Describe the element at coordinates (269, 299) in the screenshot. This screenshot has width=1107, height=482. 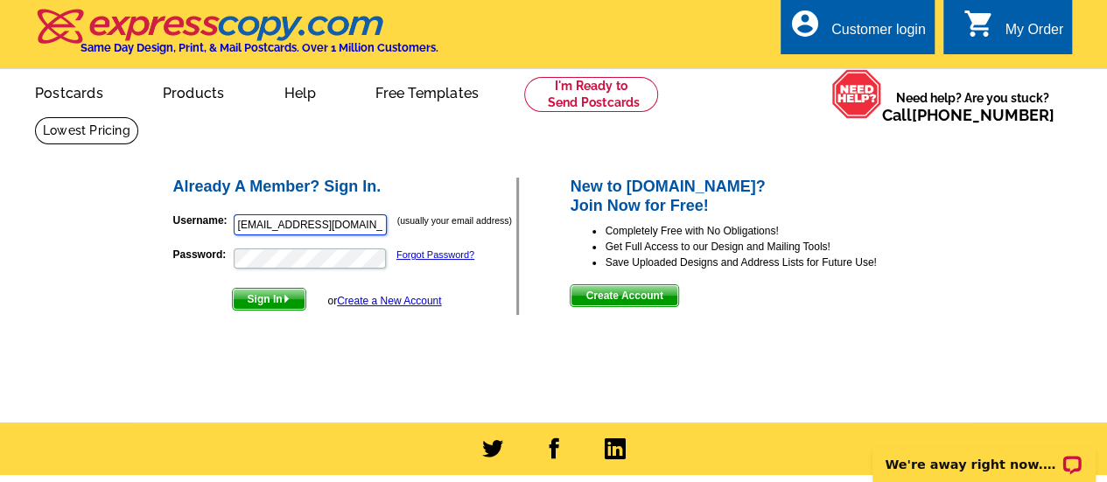
I see `span: Sign In` at that location.